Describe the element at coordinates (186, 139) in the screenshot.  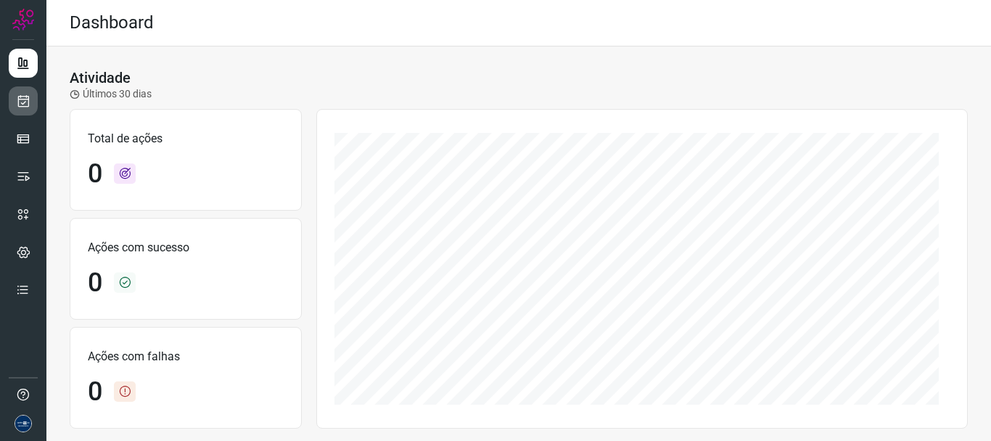
I see `p: Total de ações` at that location.